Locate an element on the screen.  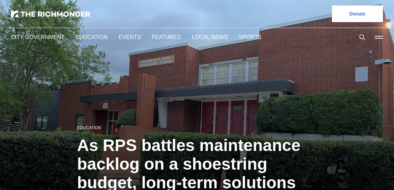
a: Local News is located at coordinates (210, 37).